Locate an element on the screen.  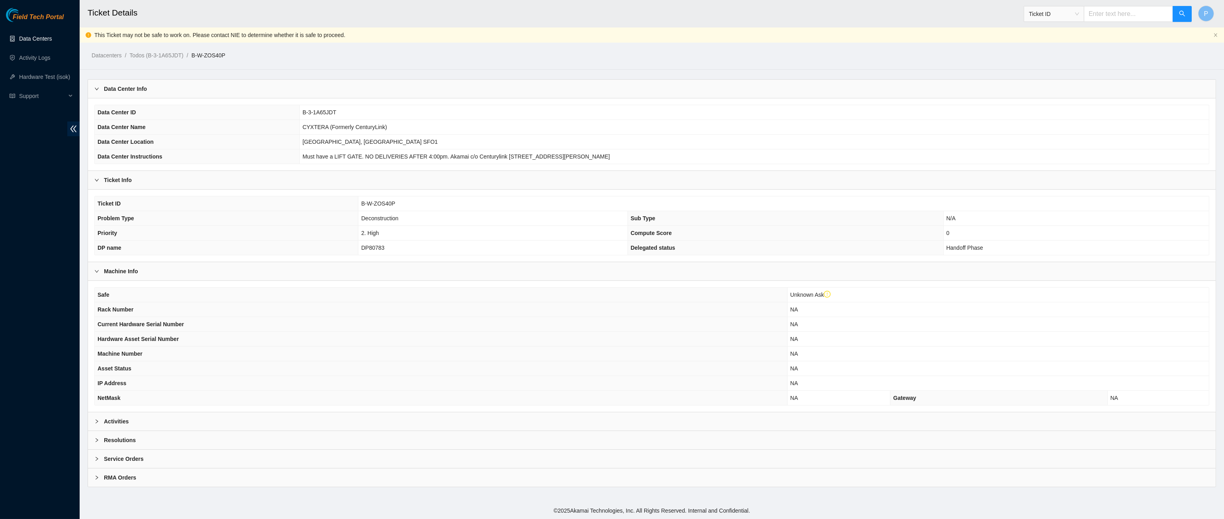
span: read is located at coordinates (12, 96).